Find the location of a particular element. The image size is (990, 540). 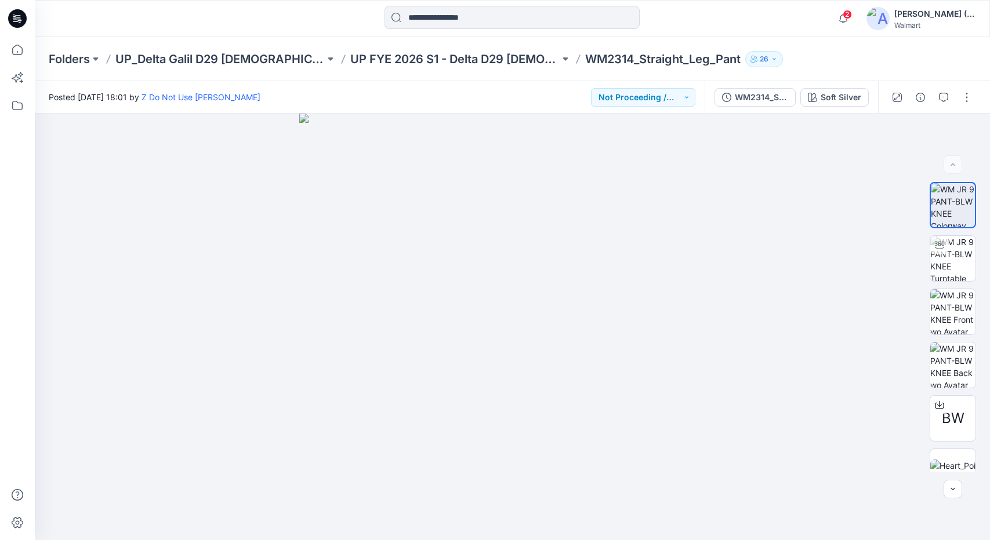

div: WM2314_Straight_Leg_Pant is located at coordinates (761, 97).